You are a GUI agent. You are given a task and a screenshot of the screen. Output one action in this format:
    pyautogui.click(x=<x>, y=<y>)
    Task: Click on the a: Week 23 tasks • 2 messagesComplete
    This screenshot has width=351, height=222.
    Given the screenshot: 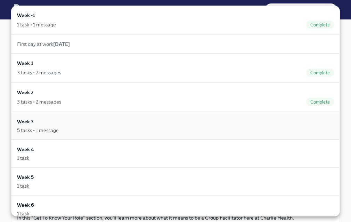 What is the action you would take?
    pyautogui.click(x=175, y=97)
    